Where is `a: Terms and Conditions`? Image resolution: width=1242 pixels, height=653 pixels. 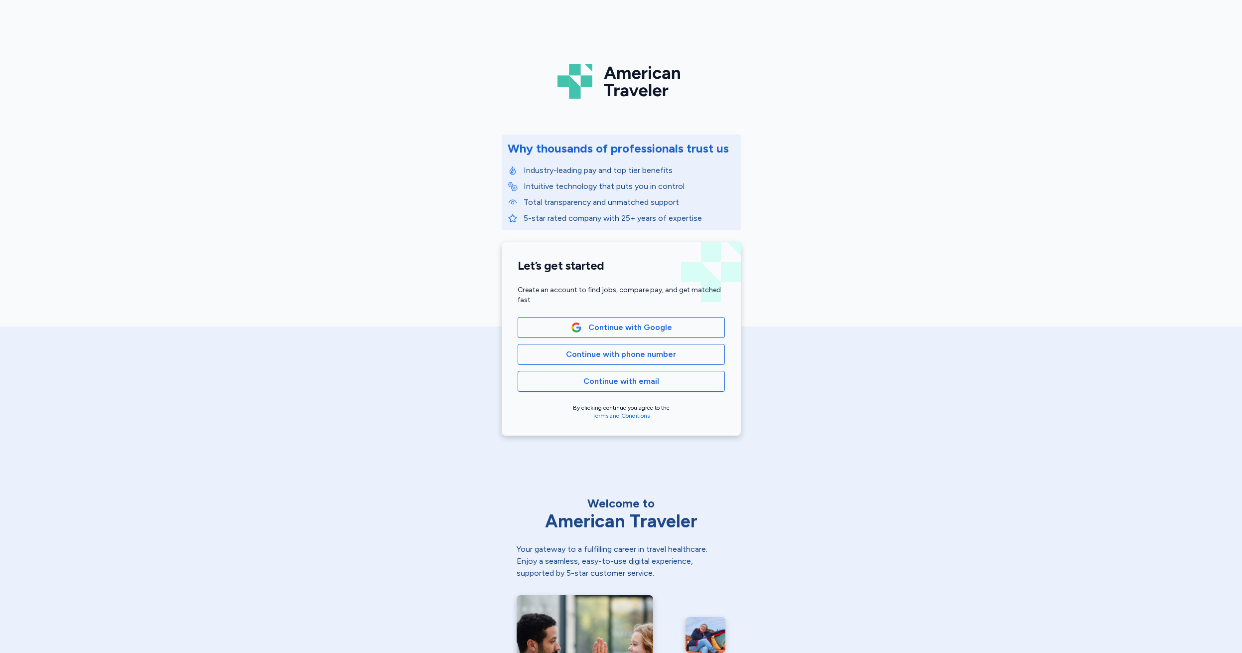
a: Terms and Conditions is located at coordinates (621, 416).